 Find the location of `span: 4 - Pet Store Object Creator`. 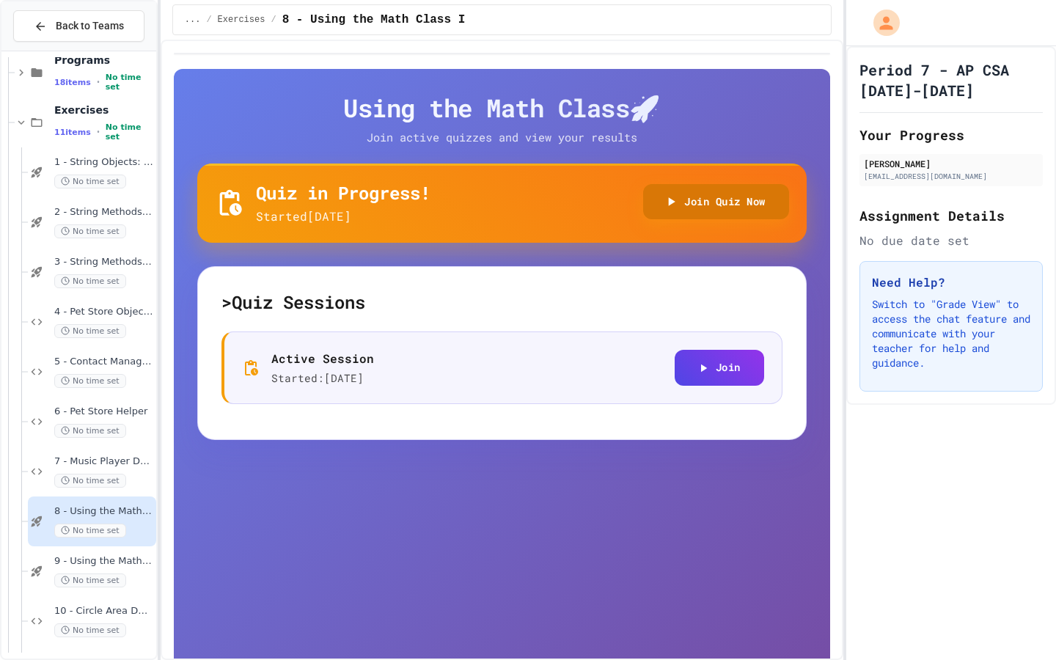

span: 4 - Pet Store Object Creator is located at coordinates (103, 312).